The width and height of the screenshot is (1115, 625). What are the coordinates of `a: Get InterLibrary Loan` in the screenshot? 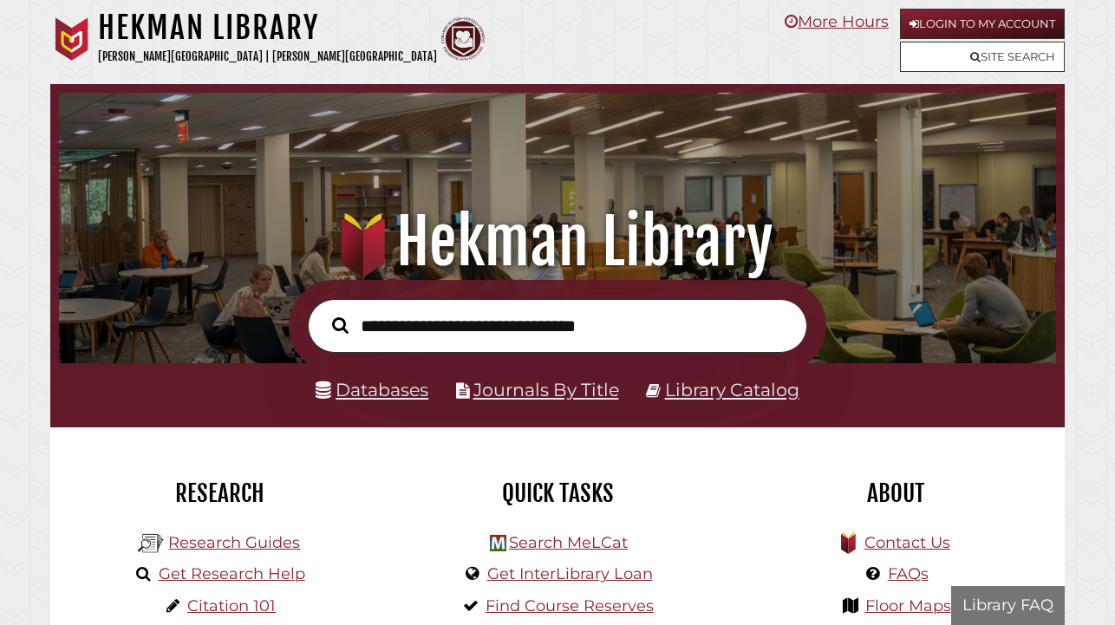 It's located at (570, 574).